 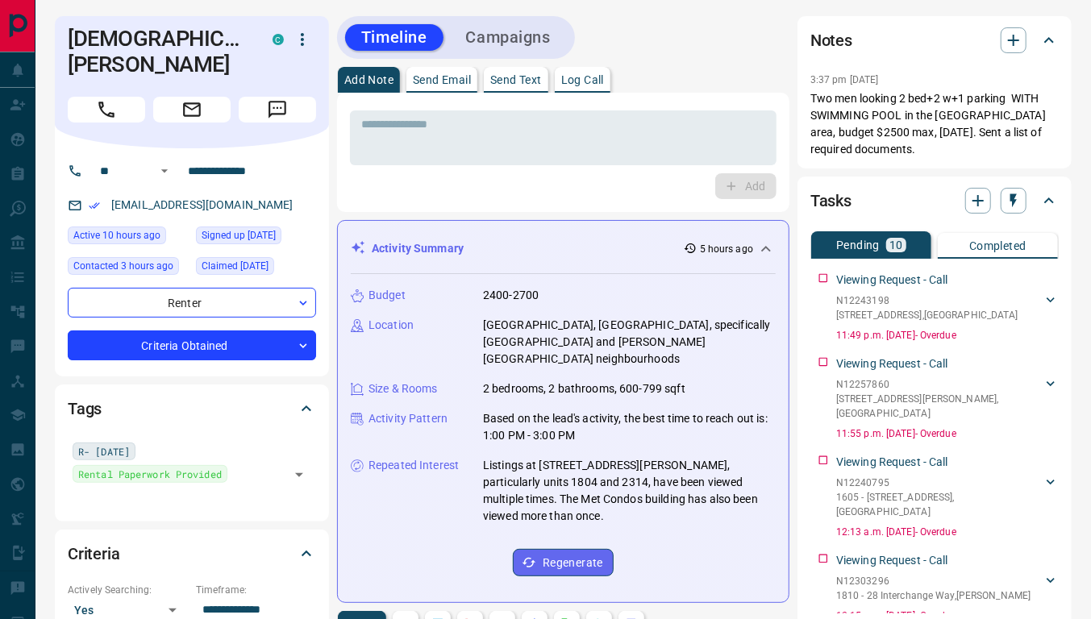 I want to click on div: Criteria, so click(x=192, y=554).